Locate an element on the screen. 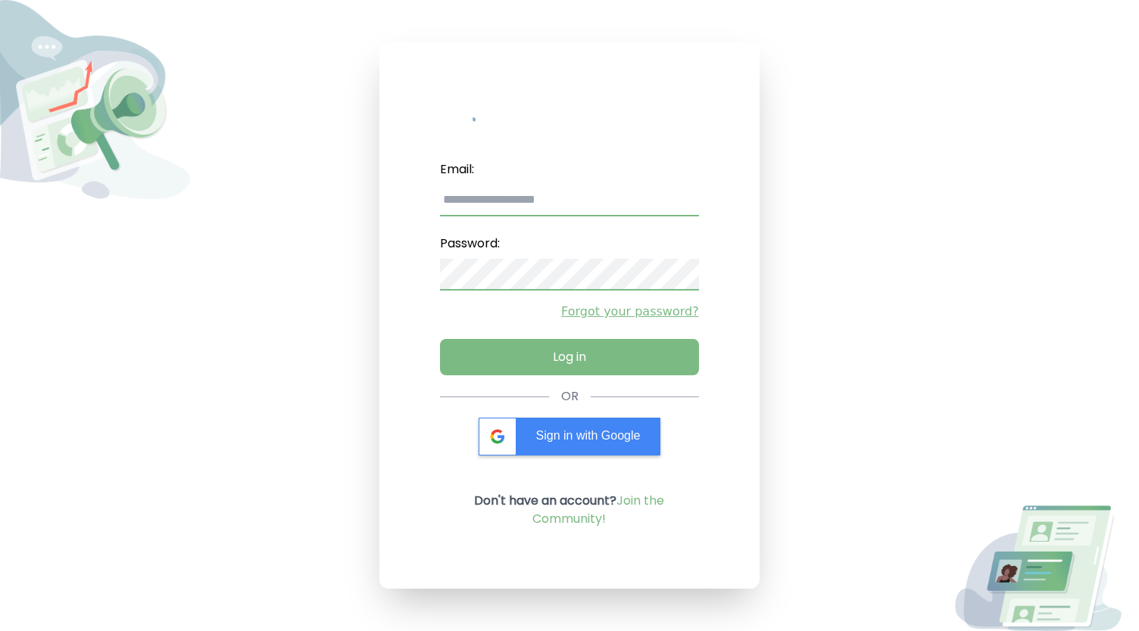 The width and height of the screenshot is (1139, 631). label: Email: is located at coordinates (568, 170).